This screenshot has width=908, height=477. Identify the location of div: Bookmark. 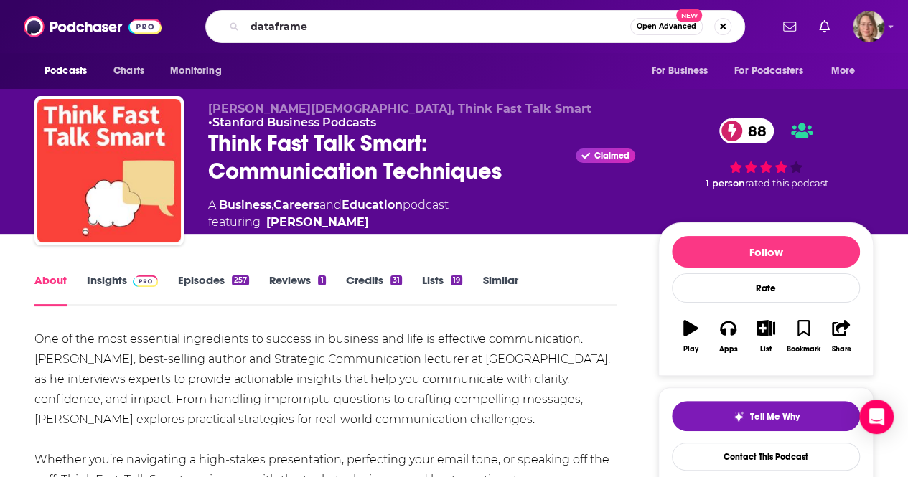
(803, 350).